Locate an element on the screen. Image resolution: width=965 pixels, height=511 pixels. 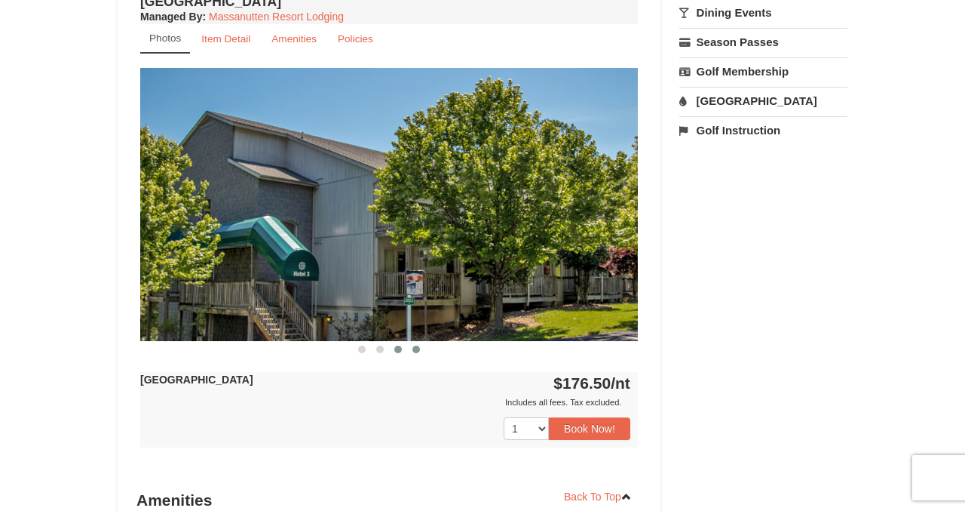
div: Includes all fees. Tax excluded. is located at coordinates (385, 402).